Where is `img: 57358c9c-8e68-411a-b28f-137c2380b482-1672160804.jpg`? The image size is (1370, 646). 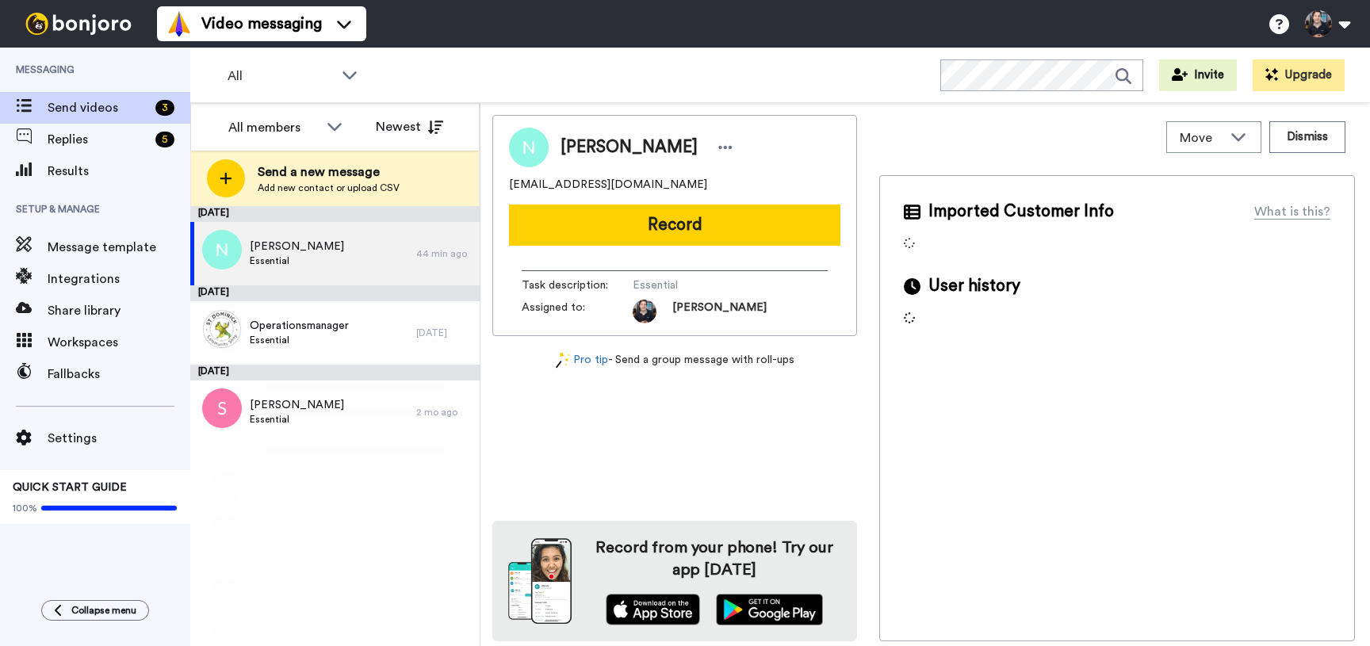 img: 57358c9c-8e68-411a-b28f-137c2380b482-1672160804.jpg is located at coordinates (645, 312).